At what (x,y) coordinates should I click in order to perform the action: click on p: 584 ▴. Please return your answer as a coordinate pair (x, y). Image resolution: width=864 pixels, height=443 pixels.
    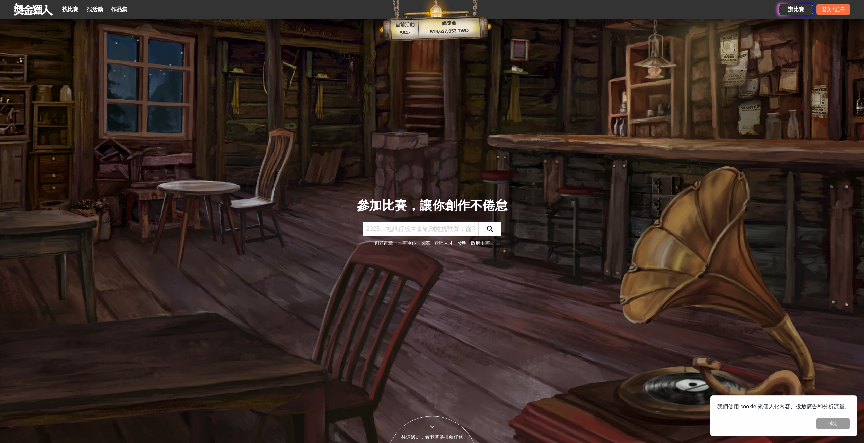
    Looking at the image, I should click on (405, 33).